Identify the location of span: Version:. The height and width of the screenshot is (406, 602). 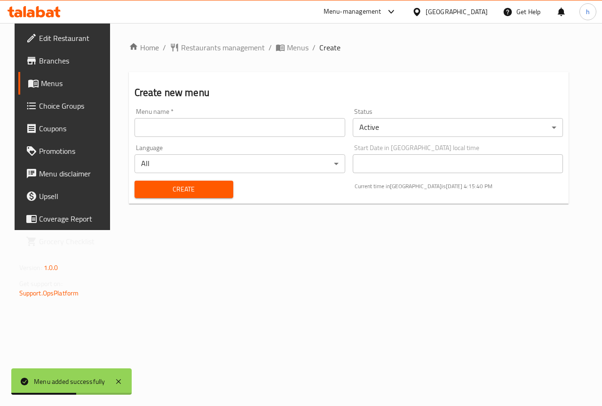
(31, 267).